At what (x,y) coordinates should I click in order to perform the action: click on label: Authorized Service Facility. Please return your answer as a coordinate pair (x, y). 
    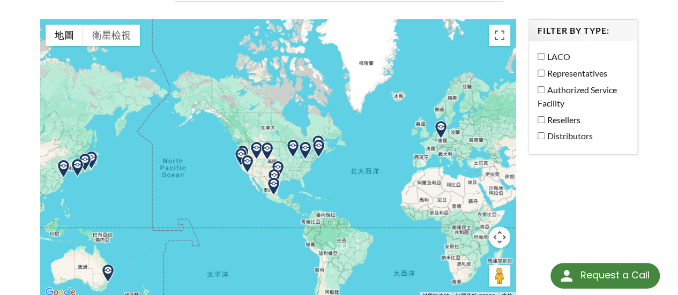
    Looking at the image, I should click on (581, 97).